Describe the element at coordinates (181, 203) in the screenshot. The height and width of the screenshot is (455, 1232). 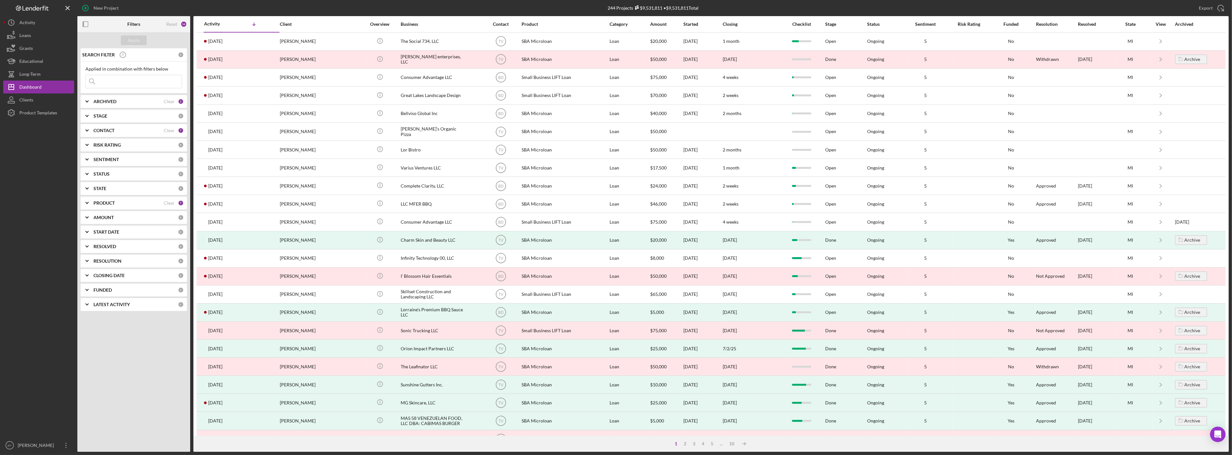
I see `div: 7` at that location.